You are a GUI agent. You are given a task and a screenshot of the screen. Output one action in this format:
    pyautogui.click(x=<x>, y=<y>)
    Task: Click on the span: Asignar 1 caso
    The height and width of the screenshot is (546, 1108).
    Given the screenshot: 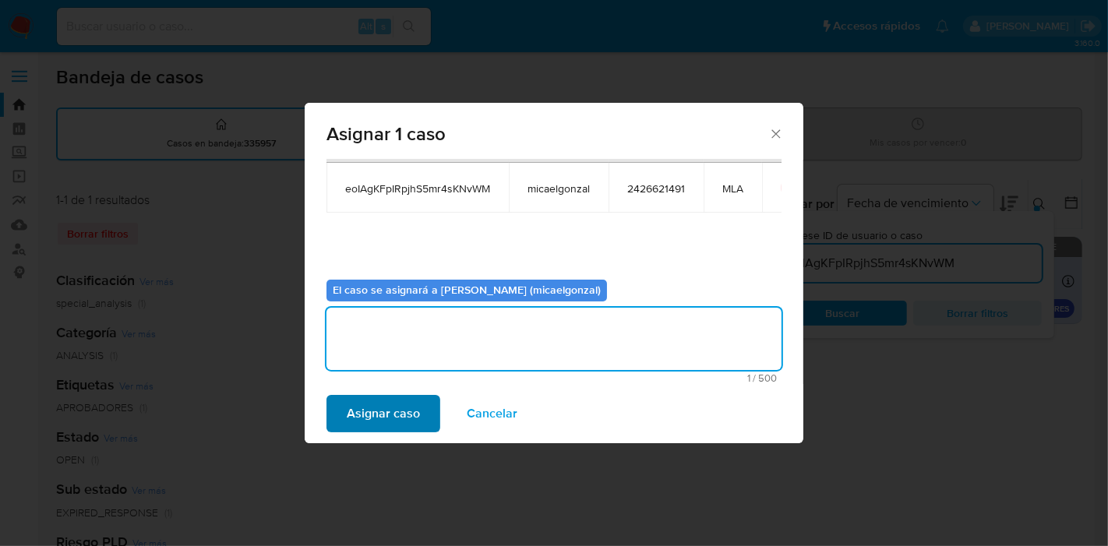 What is the action you would take?
    pyautogui.click(x=547, y=134)
    